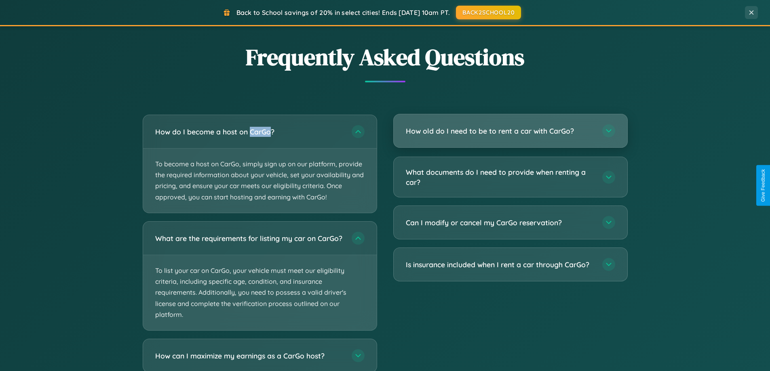 The image size is (770, 371). I want to click on h3: What are the requirements for listing my car on CarGo?, so click(249, 238).